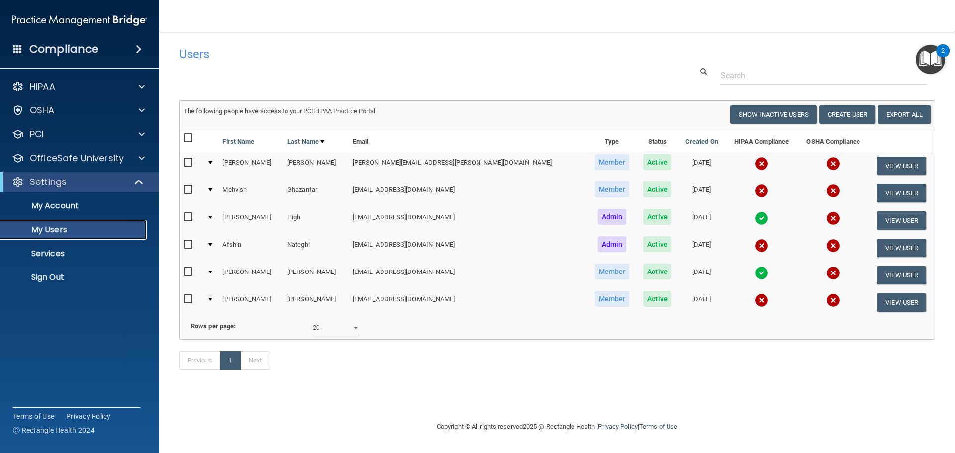 The image size is (955, 453). I want to click on td: Nateghi, so click(316, 248).